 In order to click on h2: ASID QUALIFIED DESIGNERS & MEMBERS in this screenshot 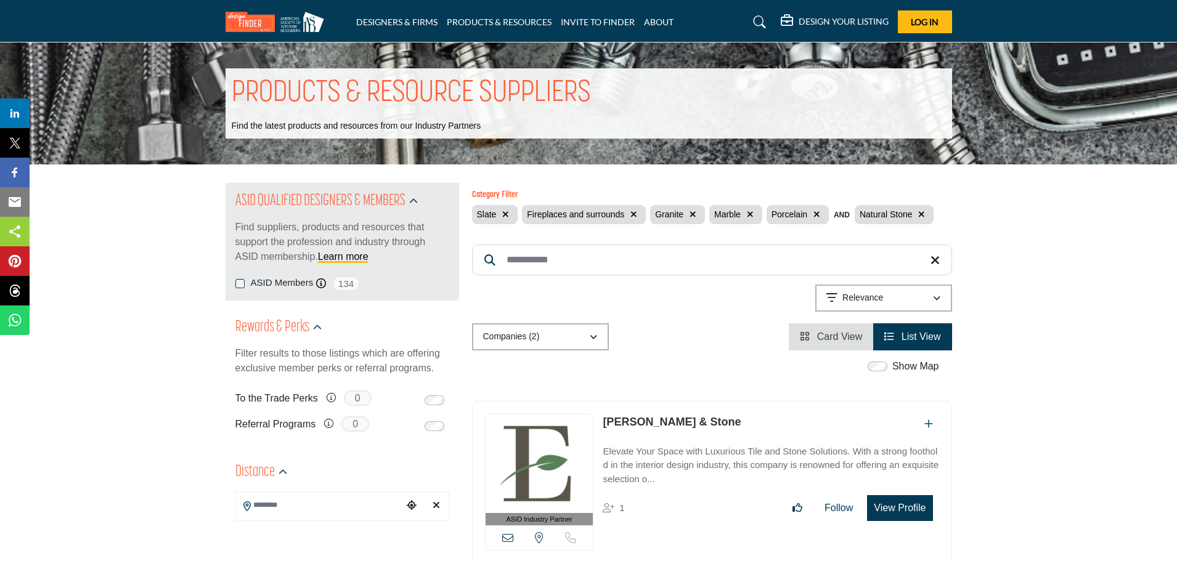, I will do `click(320, 201)`.